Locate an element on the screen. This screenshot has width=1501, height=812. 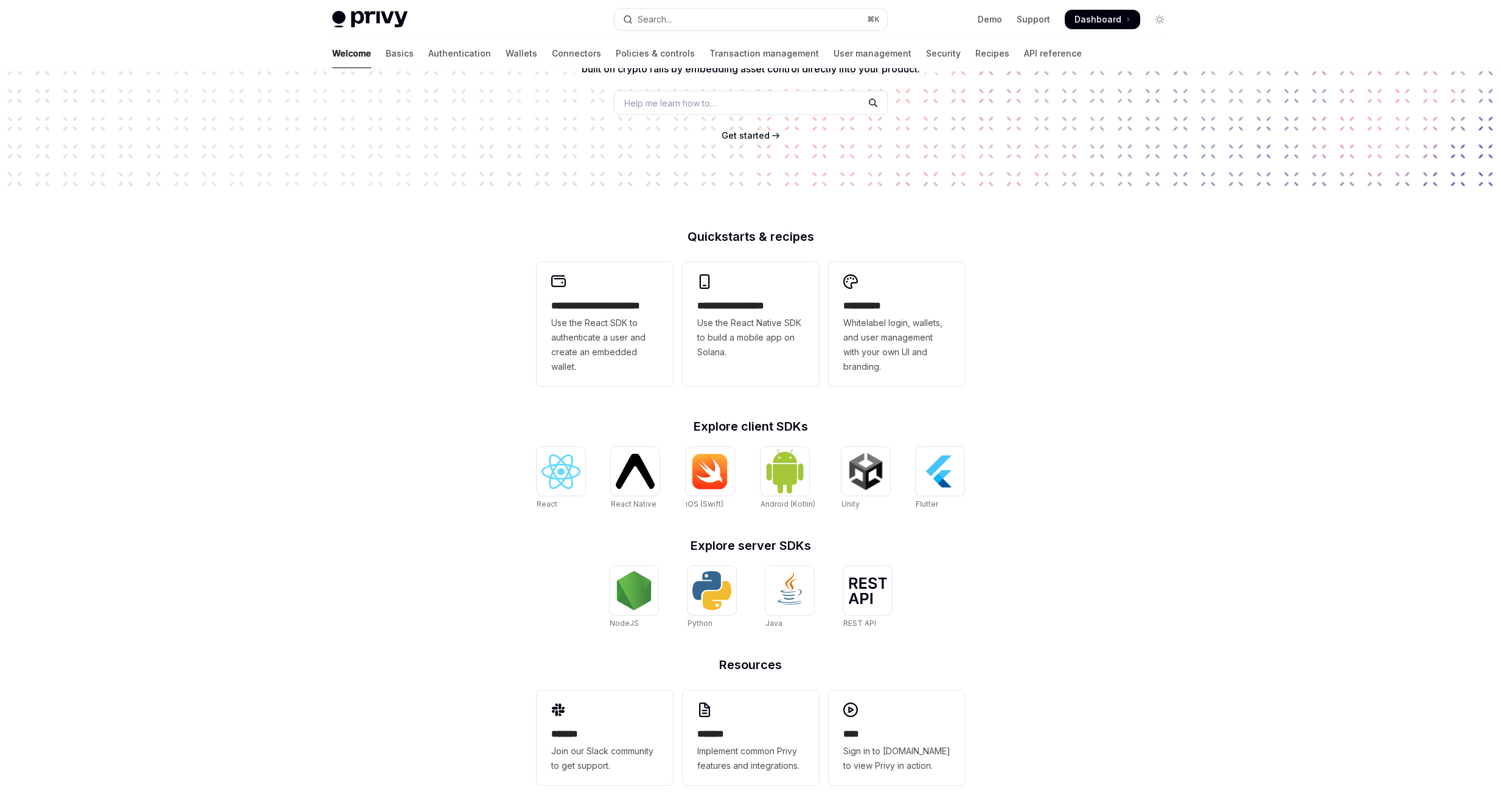
span: Python is located at coordinates (699, 622).